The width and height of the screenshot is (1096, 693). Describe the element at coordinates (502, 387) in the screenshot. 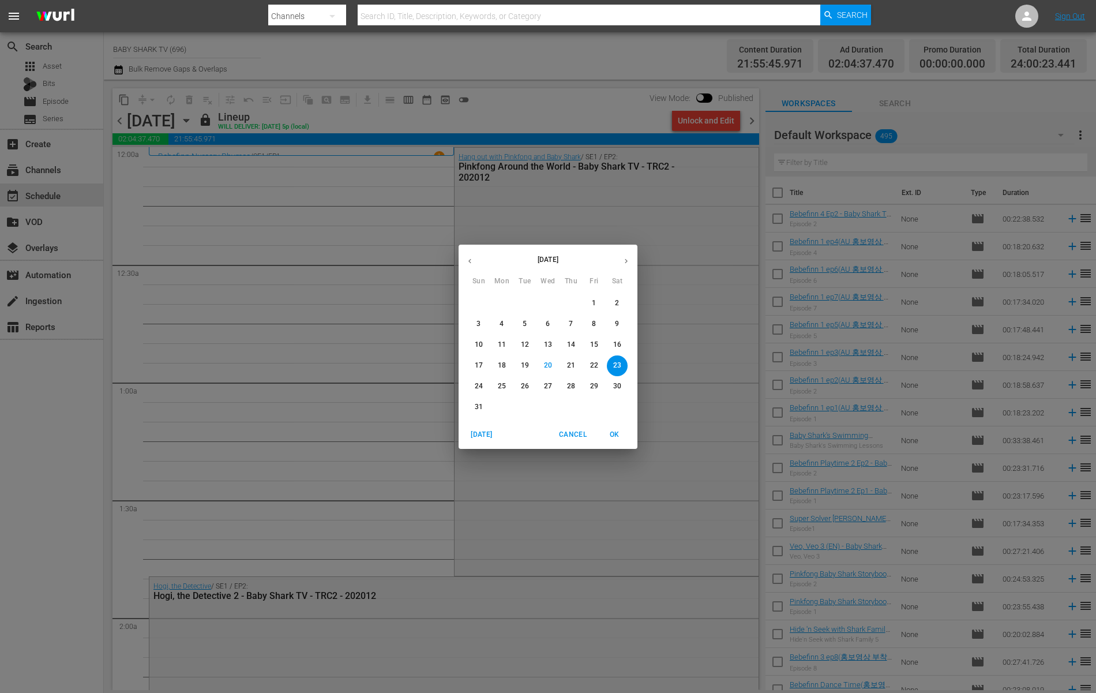

I see `button: 25` at that location.